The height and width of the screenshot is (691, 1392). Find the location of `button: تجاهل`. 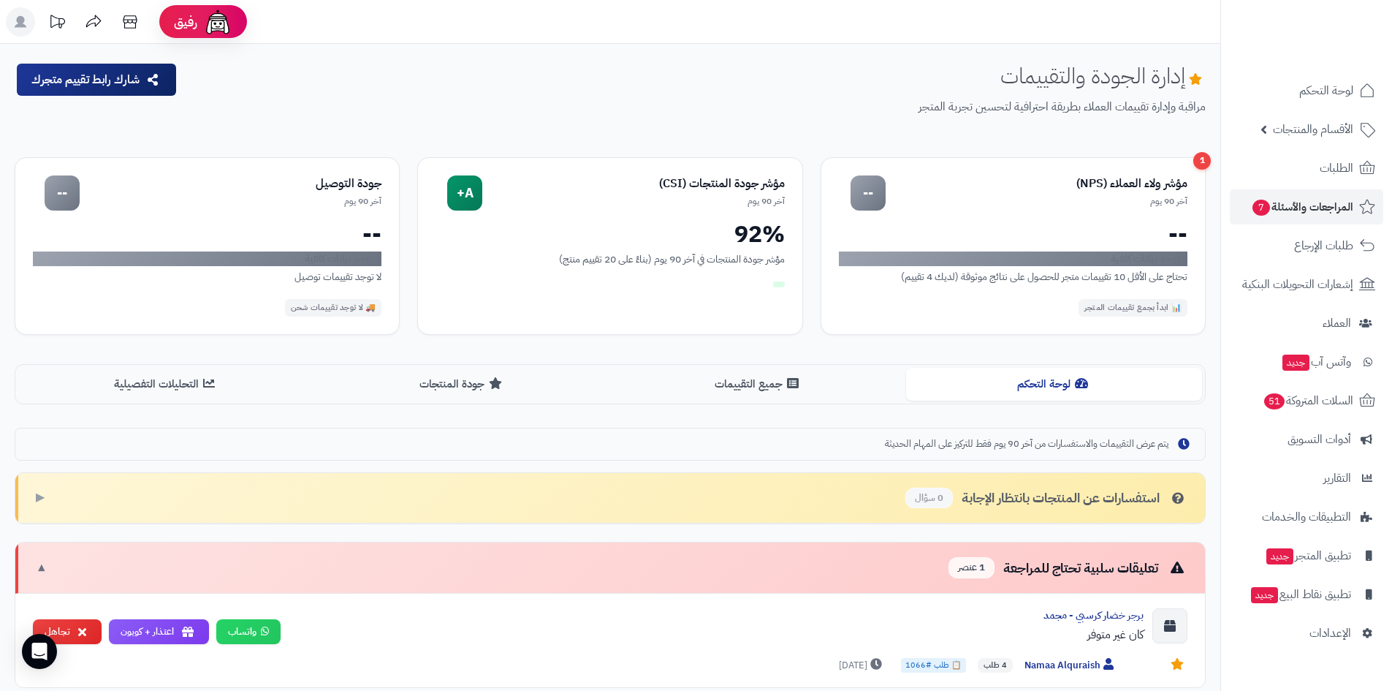

button: تجاهل is located at coordinates (67, 631).